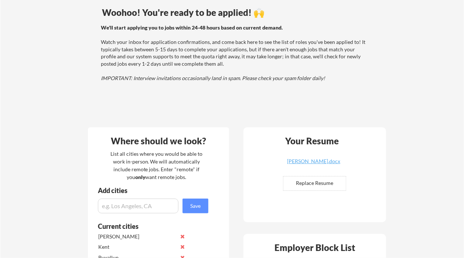  What do you see at coordinates (156, 166) in the screenshot?
I see `div: List all cities where you would be able to work in-person. We will automatically include remote j...` at bounding box center [156, 166].